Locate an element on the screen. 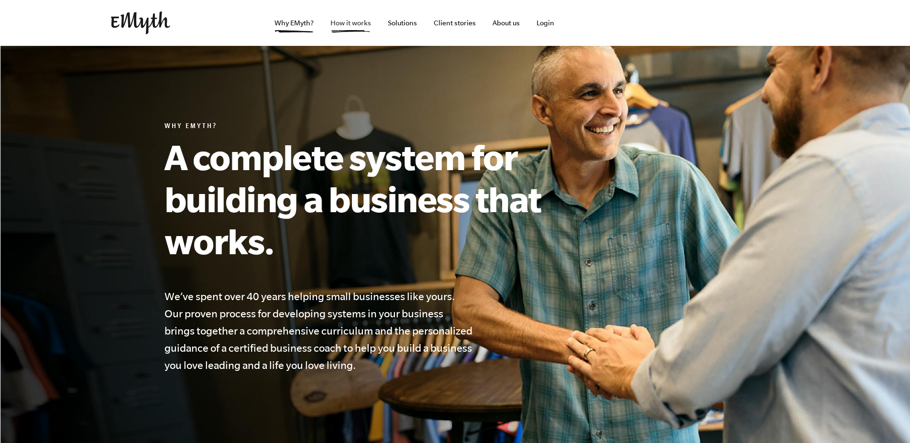  h4: We’ve spent over 40 years helping small businesses like yours. Our proven process for developing ... is located at coordinates (319, 331).